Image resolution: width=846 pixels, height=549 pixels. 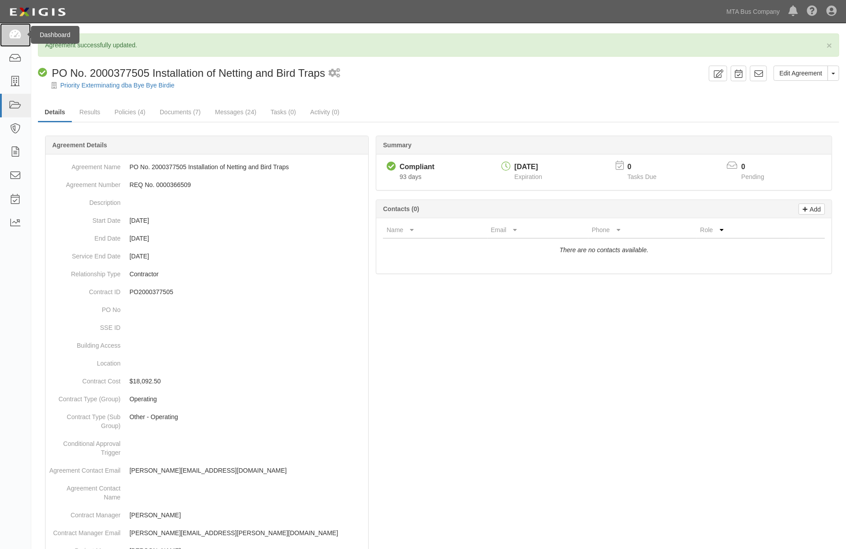 What do you see at coordinates (85, 290) in the screenshot?
I see `dt: Contract ID` at bounding box center [85, 290].